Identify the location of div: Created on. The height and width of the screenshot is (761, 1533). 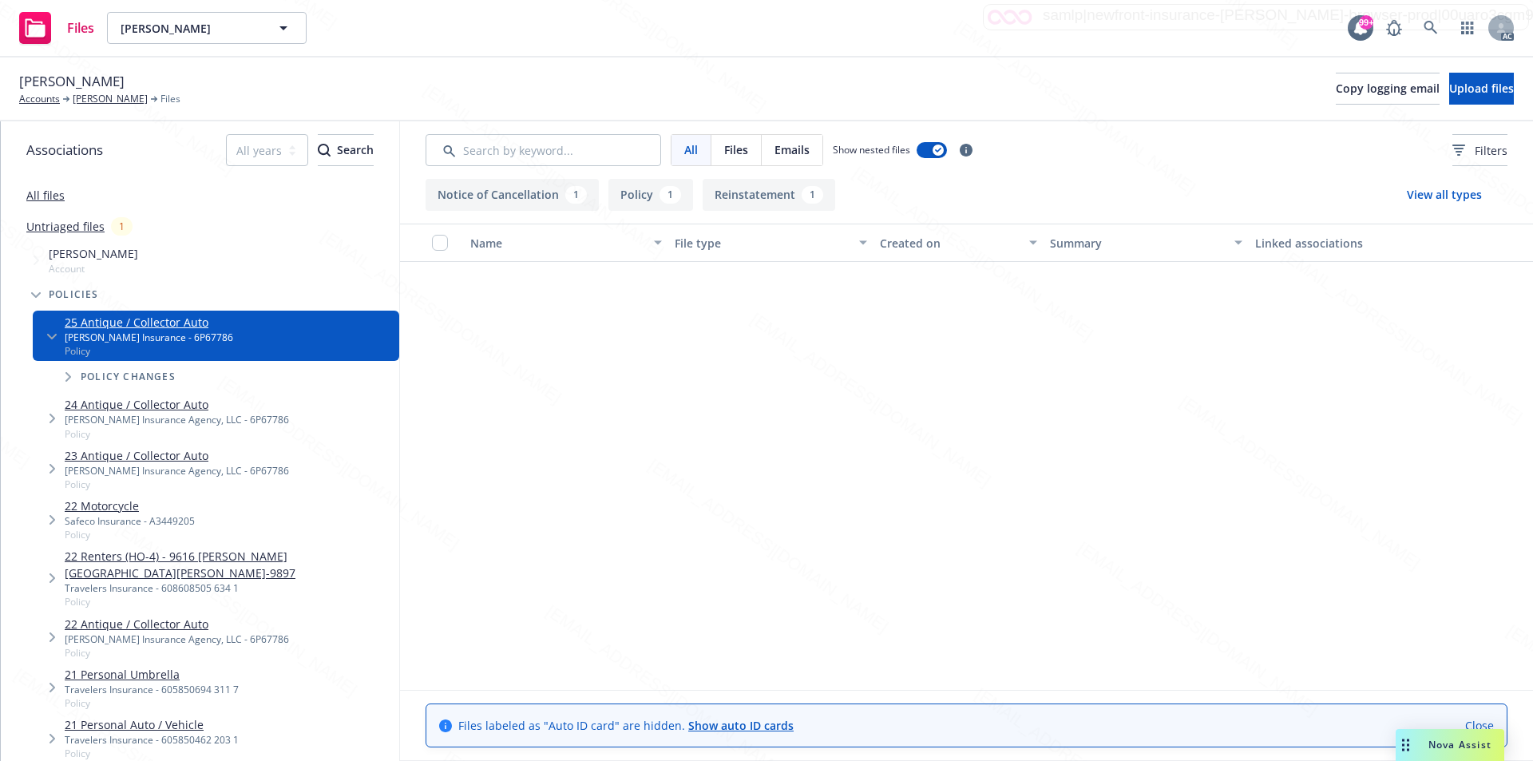
(950, 243).